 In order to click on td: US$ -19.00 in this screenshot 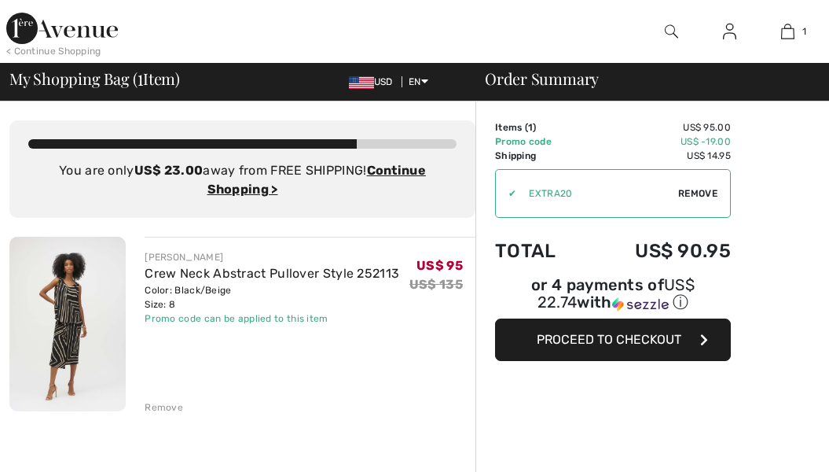, I will do `click(659, 141)`.